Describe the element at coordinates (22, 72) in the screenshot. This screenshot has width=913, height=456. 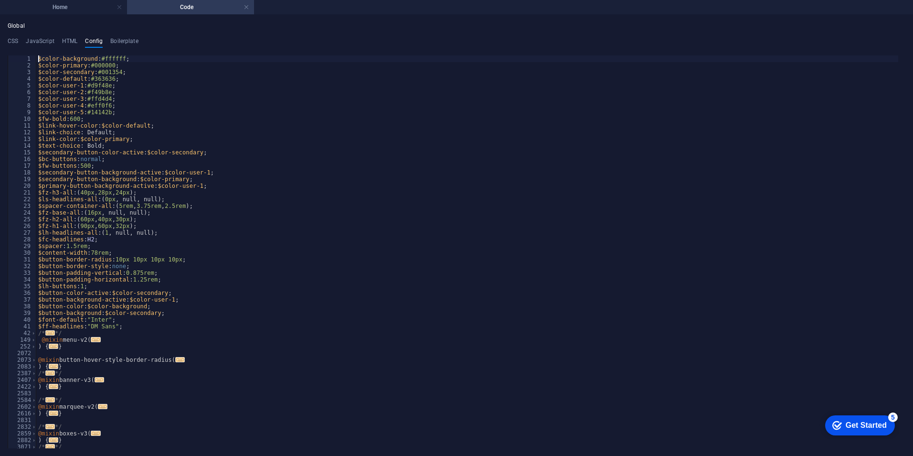
I see `div: 3` at that location.